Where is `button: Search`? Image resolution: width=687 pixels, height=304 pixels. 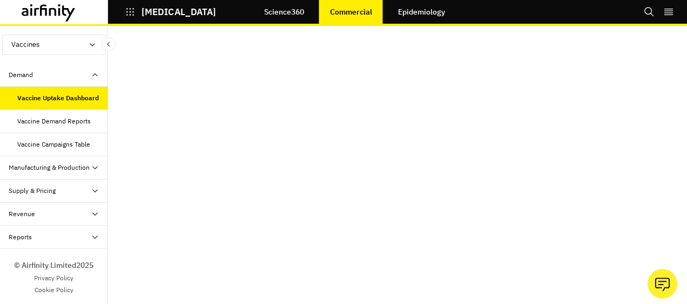 button: Search is located at coordinates (649, 12).